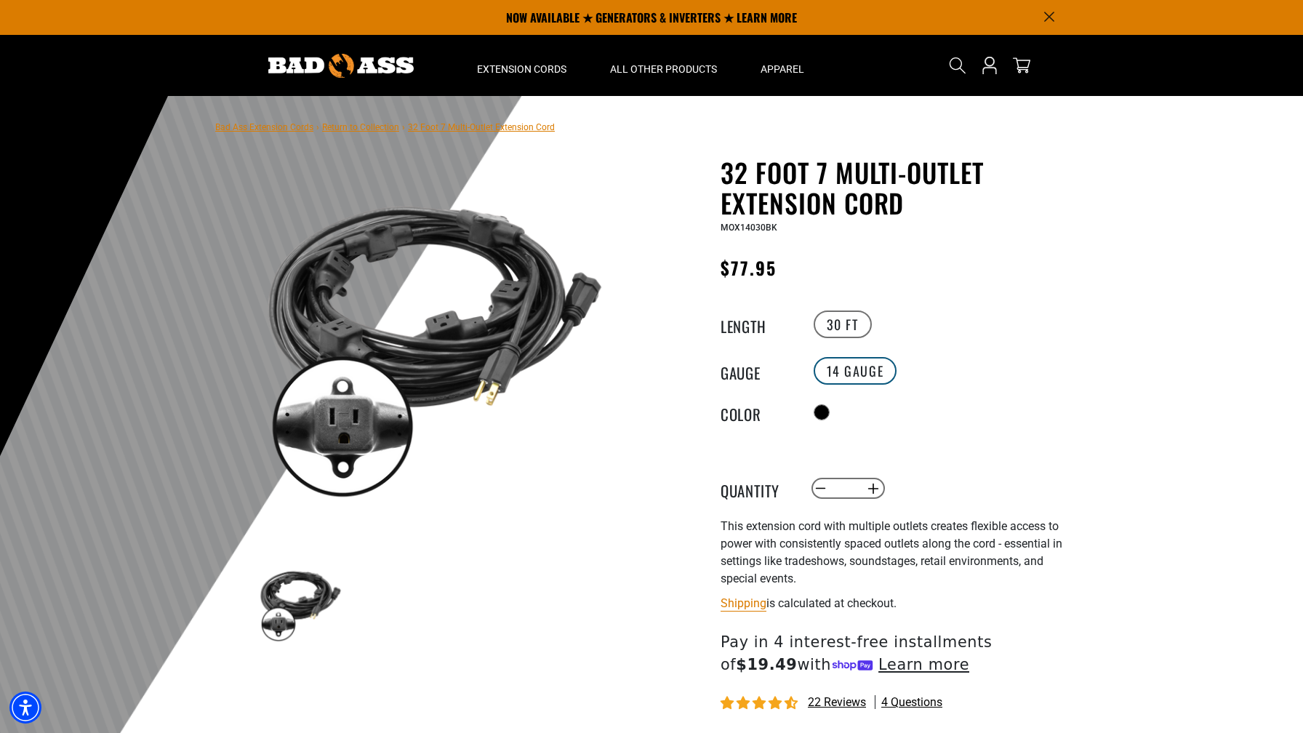  What do you see at coordinates (385, 126) in the screenshot?
I see `nav: breadcrumbs` at bounding box center [385, 126].